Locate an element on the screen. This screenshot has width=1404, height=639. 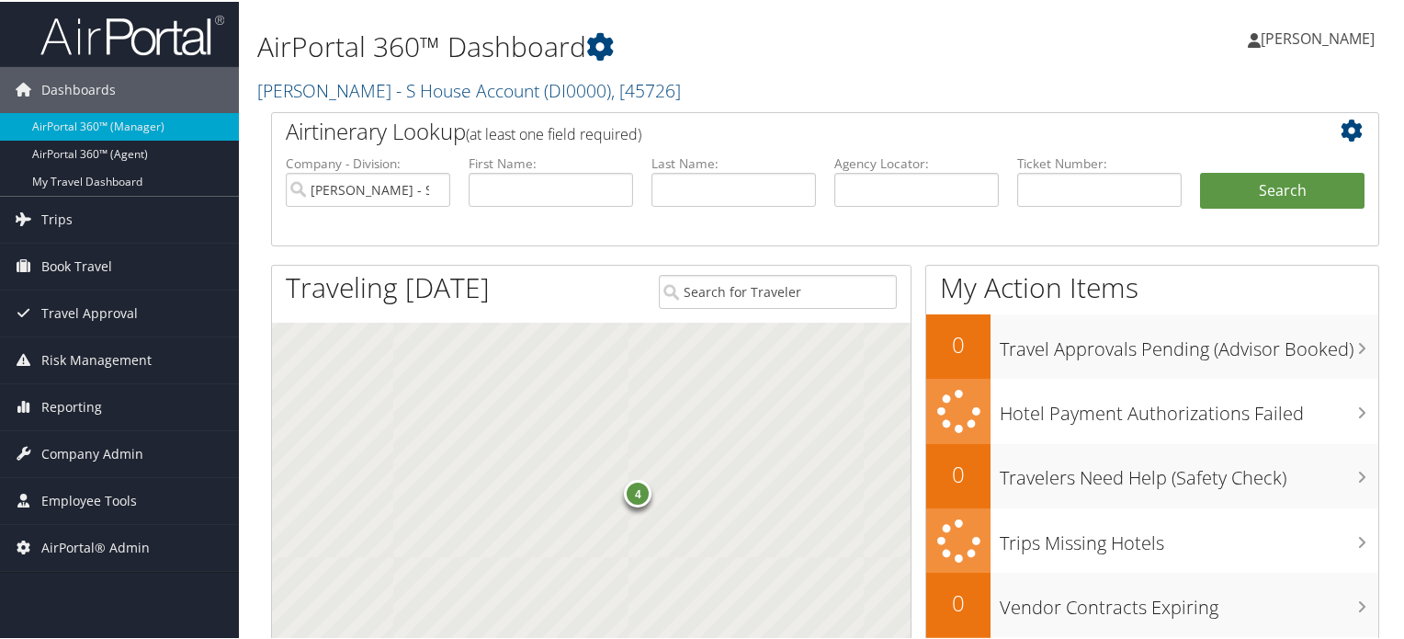
span: Book Travel is located at coordinates (76, 265).